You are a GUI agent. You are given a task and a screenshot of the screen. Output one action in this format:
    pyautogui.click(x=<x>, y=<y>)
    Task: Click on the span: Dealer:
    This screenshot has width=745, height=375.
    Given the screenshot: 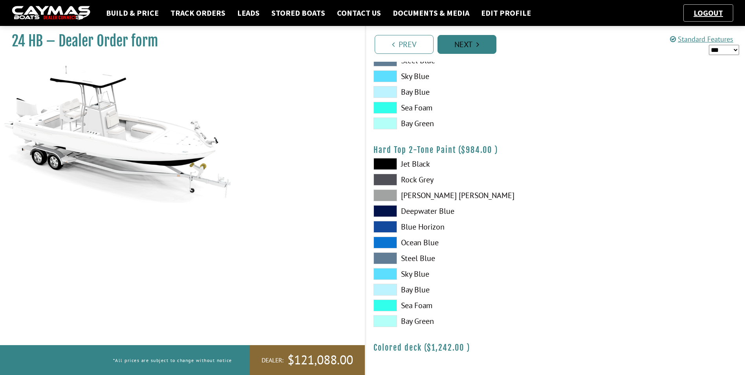 What is the action you would take?
    pyautogui.click(x=273, y=360)
    